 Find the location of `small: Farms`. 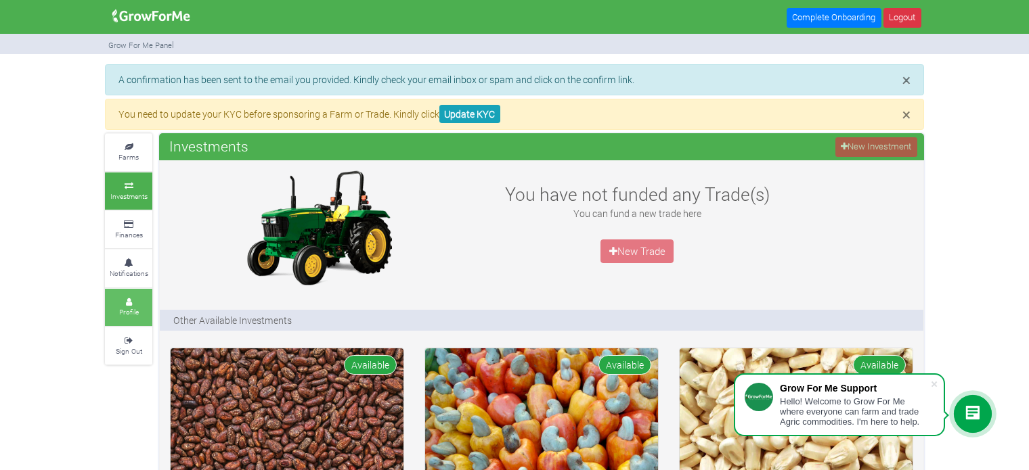

small: Farms is located at coordinates (129, 157).